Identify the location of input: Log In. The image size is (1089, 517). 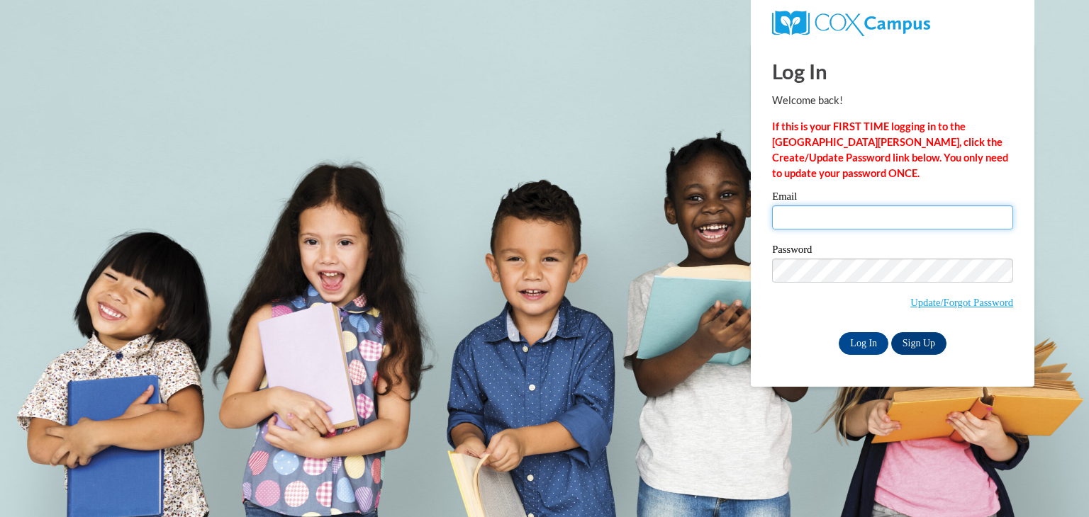
(863, 344).